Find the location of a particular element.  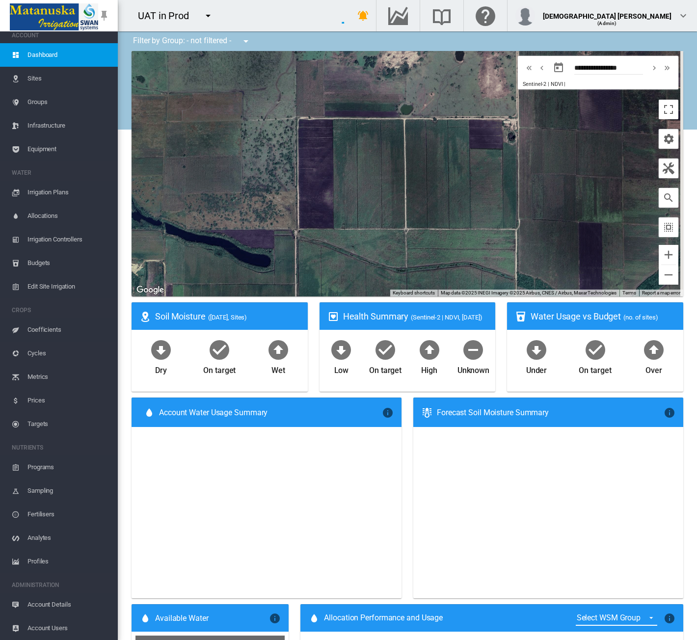

md-icon: icon-menu-down is located at coordinates (208, 16).